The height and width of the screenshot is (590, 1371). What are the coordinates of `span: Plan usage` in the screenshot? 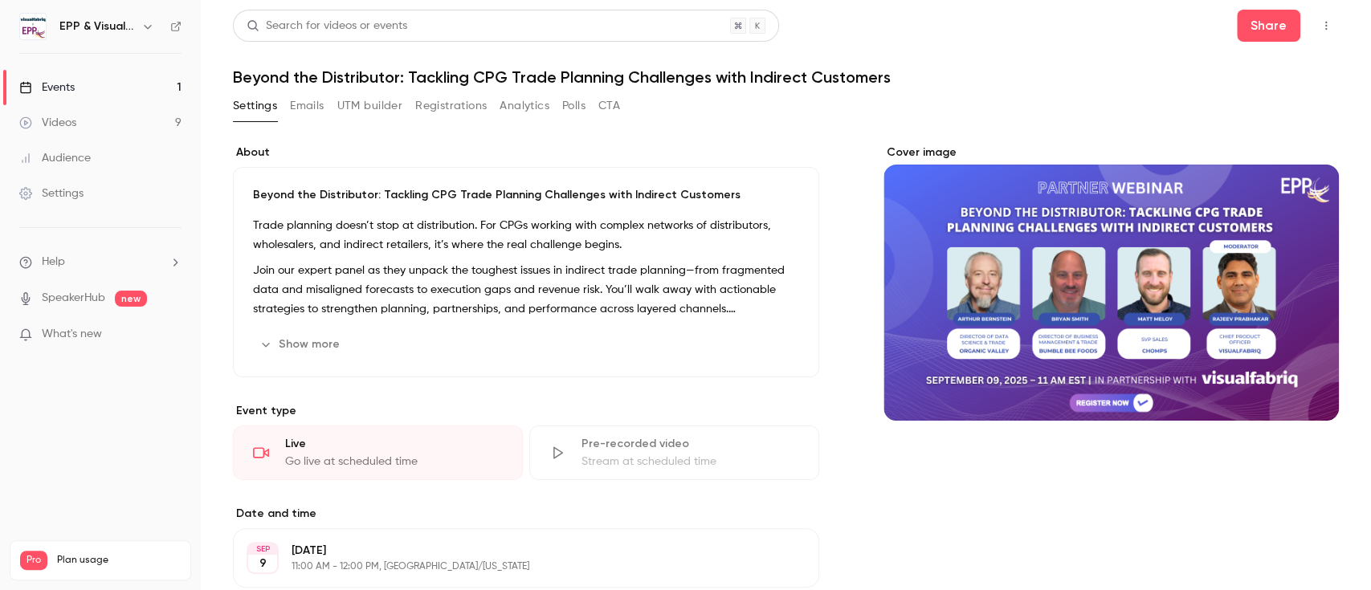 It's located at (119, 561).